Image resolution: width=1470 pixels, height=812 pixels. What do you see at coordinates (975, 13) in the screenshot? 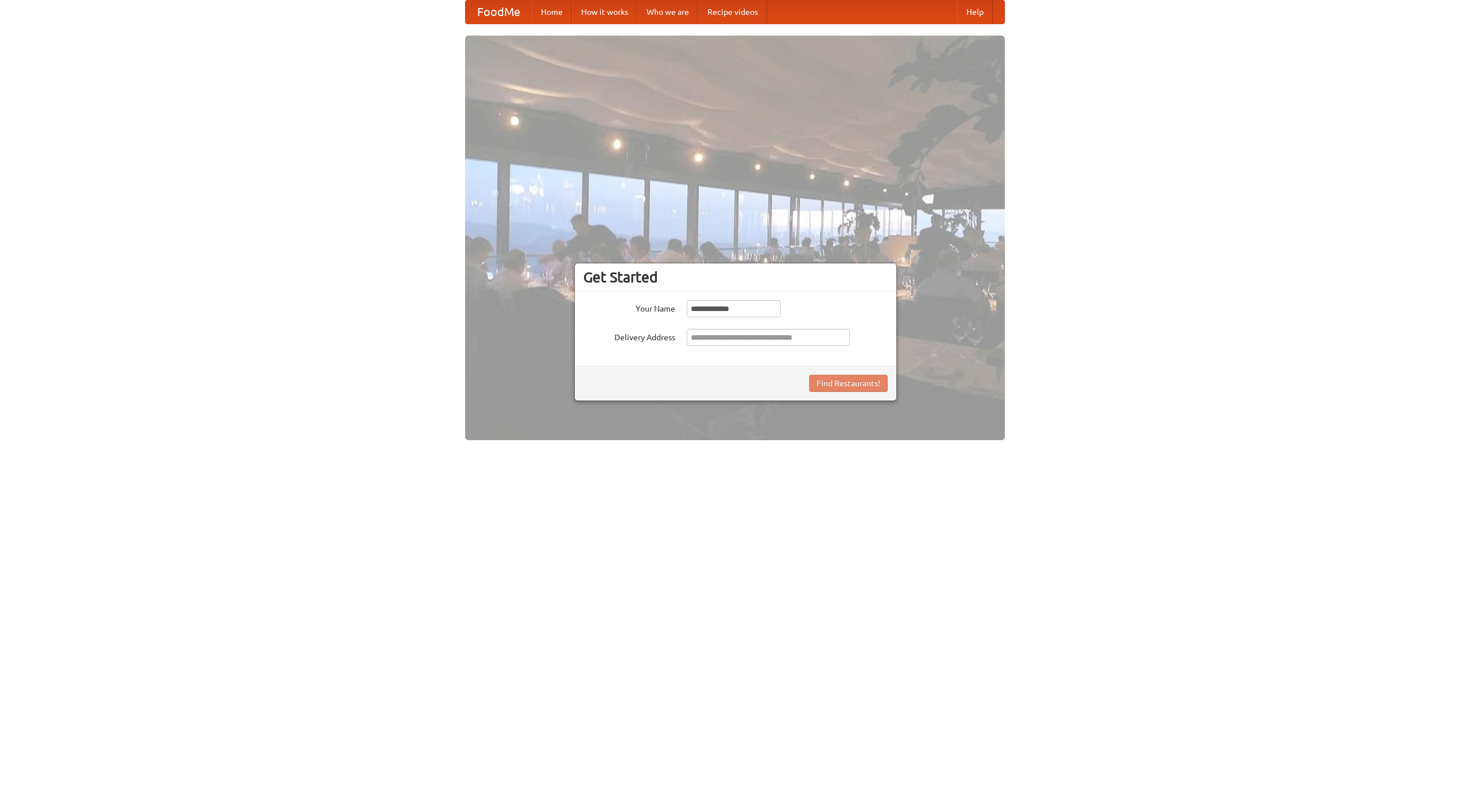
I see `a: Help` at bounding box center [975, 13].